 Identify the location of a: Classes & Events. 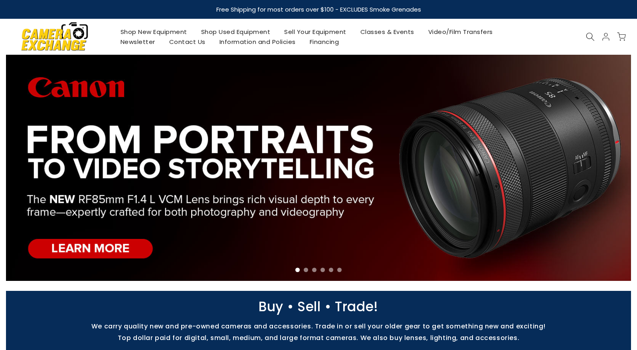
(387, 32).